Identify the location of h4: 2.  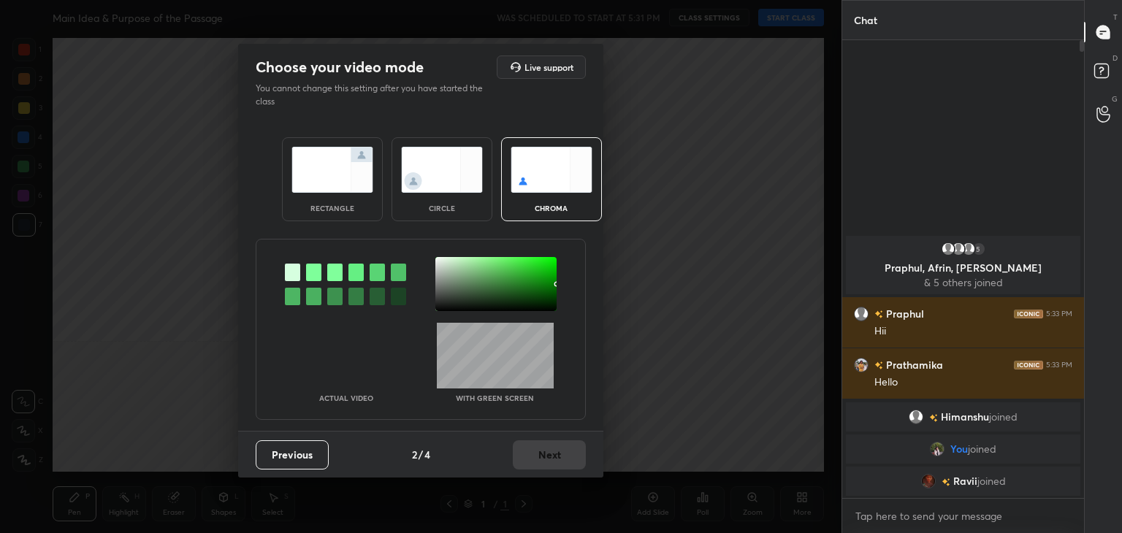
(414, 454).